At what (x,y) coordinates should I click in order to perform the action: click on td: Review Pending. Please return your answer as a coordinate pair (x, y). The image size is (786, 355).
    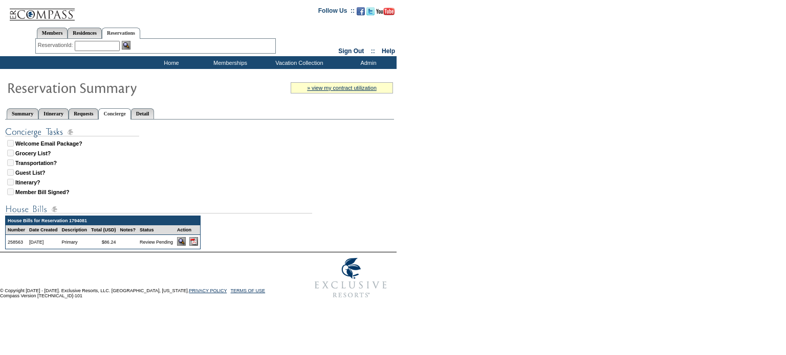
    Looking at the image, I should click on (156, 242).